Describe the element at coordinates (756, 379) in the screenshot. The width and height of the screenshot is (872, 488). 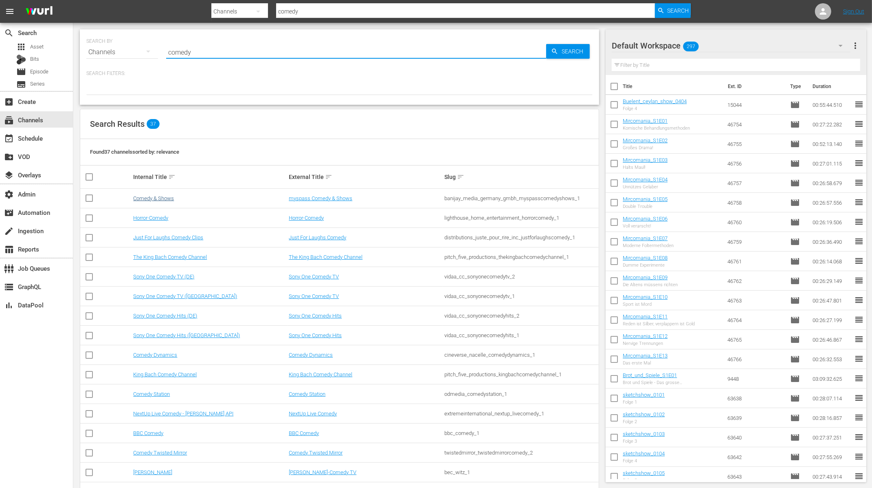
I see `td: 9448` at that location.